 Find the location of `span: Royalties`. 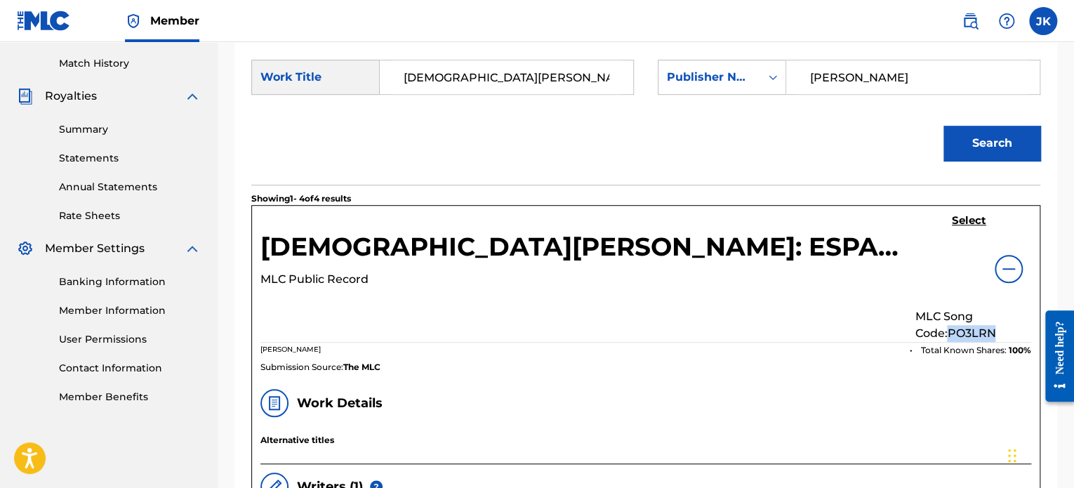

span: Royalties is located at coordinates (71, 96).